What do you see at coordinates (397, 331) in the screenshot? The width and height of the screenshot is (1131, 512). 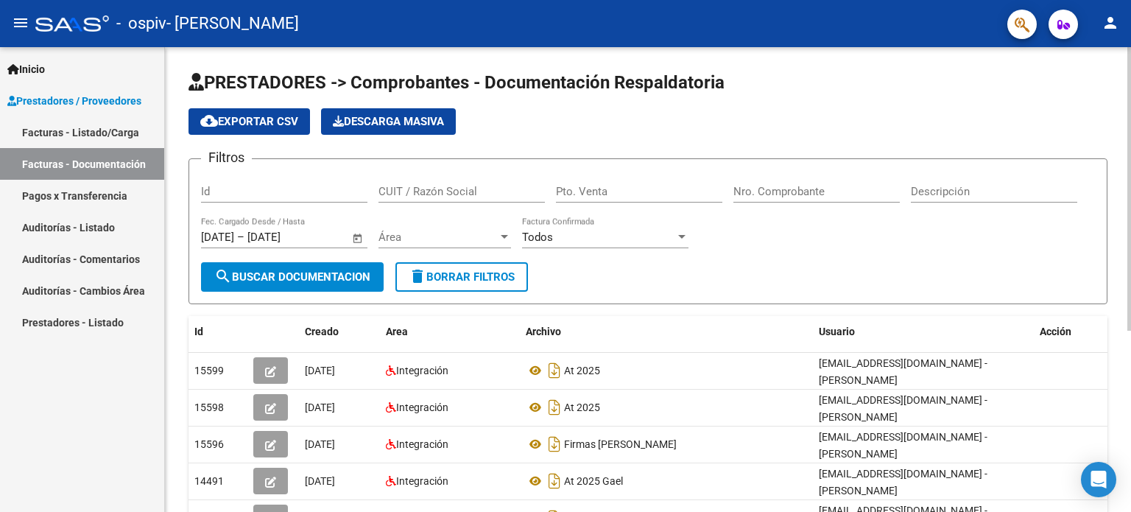 I see `span: Area` at bounding box center [397, 331].